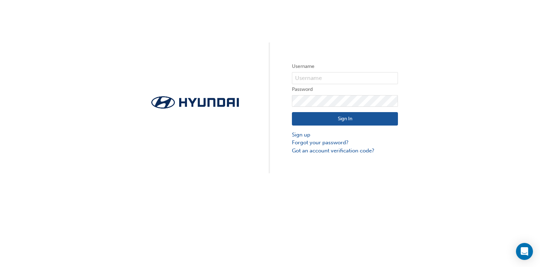 The width and height of the screenshot is (540, 267). I want to click on input: Username, so click(345, 78).